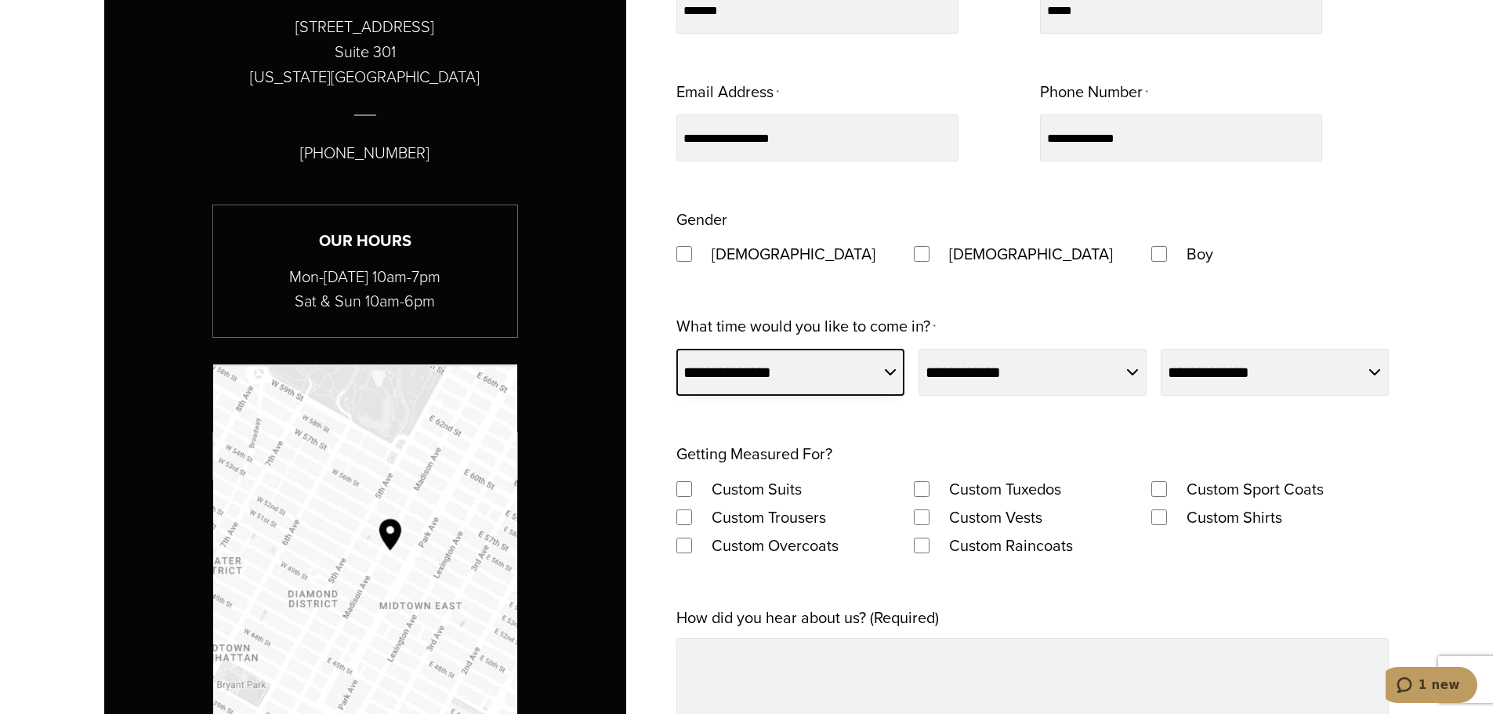 This screenshot has width=1493, height=714. I want to click on label: Custom Suits, so click(756, 489).